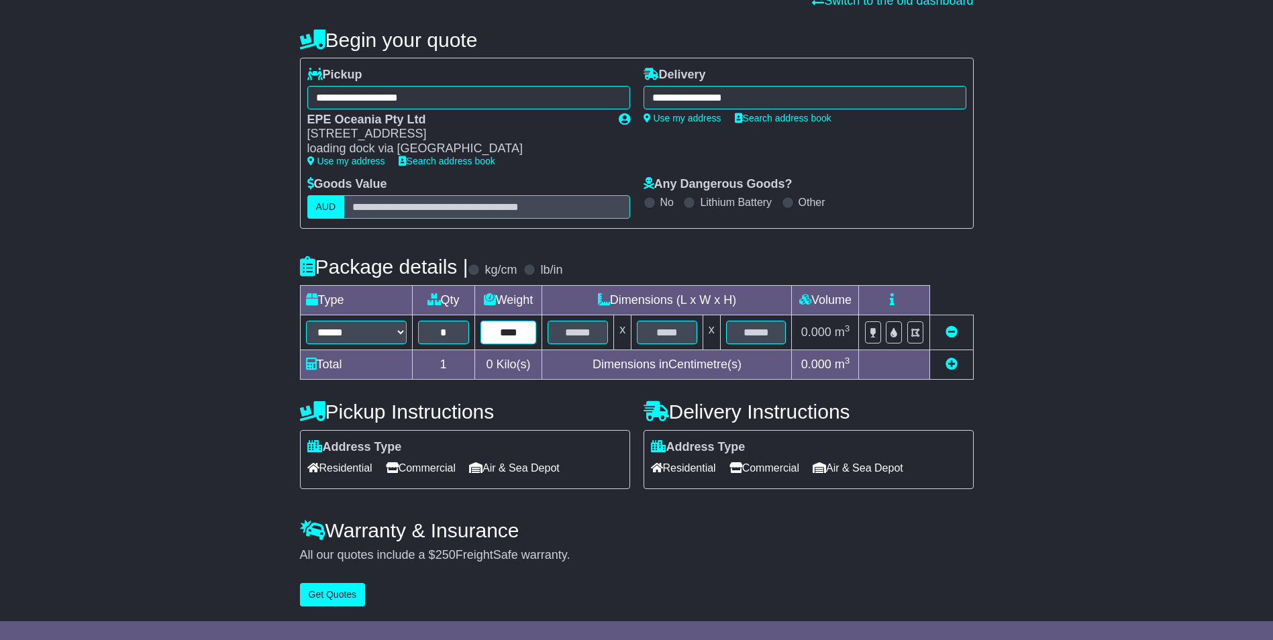 The height and width of the screenshot is (640, 1273). I want to click on span: 0, so click(489, 364).